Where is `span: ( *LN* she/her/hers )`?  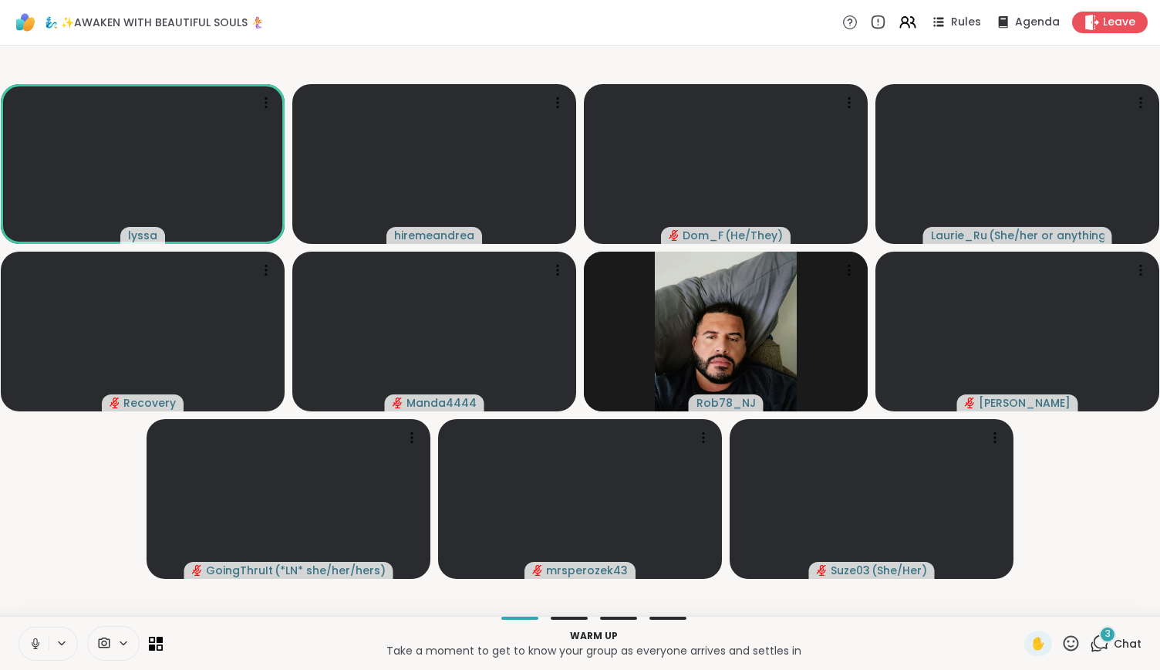
span: ( *LN* she/her/hers ) is located at coordinates (330, 570).